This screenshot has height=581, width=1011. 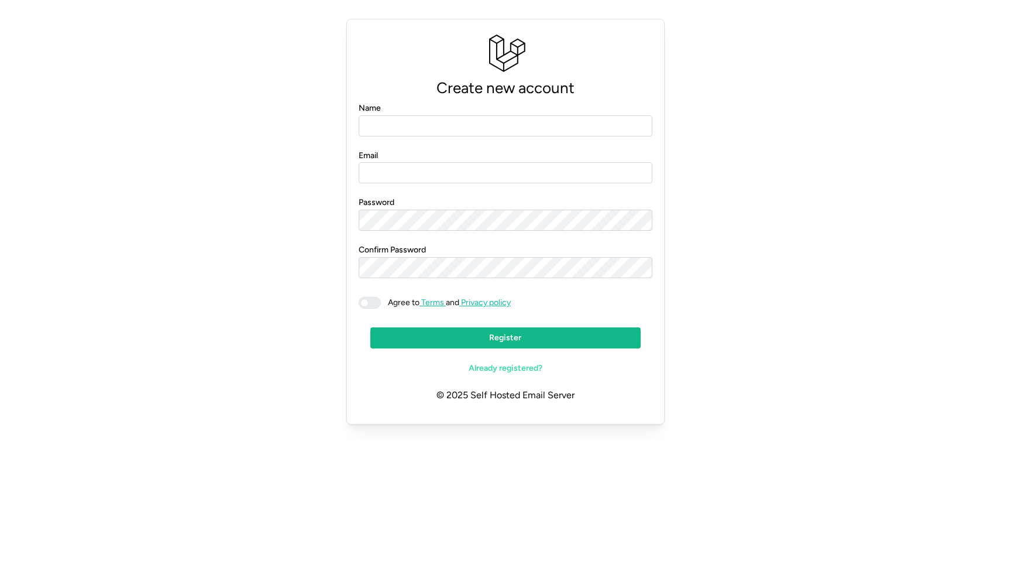 I want to click on a: Terms, so click(x=433, y=302).